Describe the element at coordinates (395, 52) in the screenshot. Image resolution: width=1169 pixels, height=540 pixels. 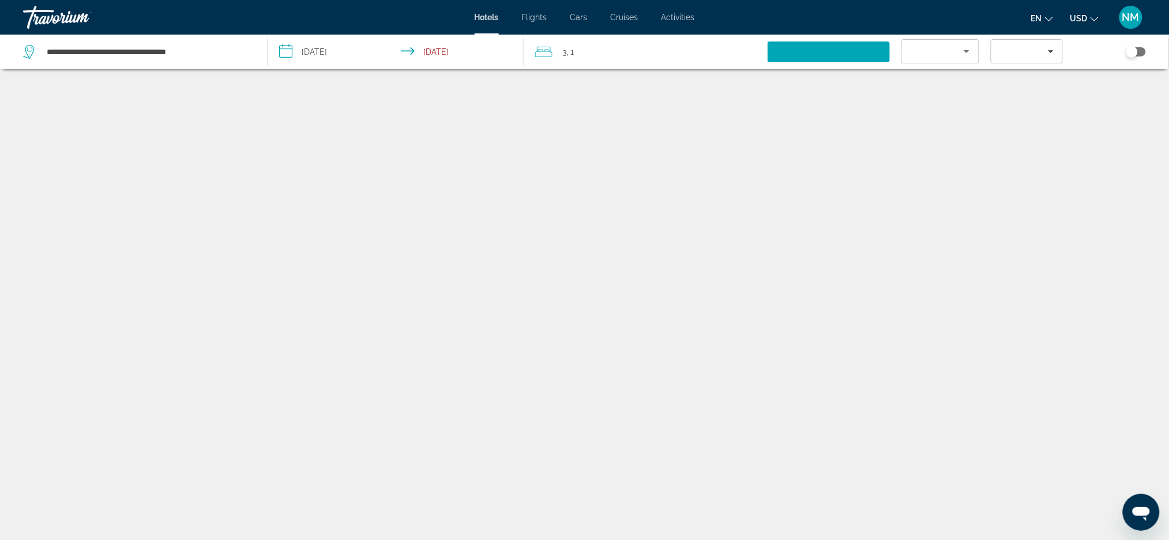
I see `button: Select check in and out date` at that location.